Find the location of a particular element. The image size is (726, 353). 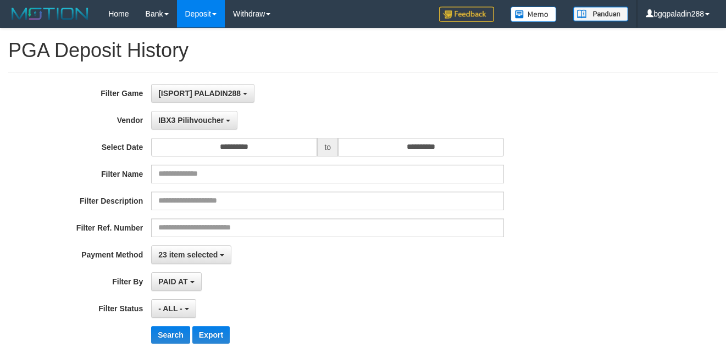

button: Search is located at coordinates (170, 335).